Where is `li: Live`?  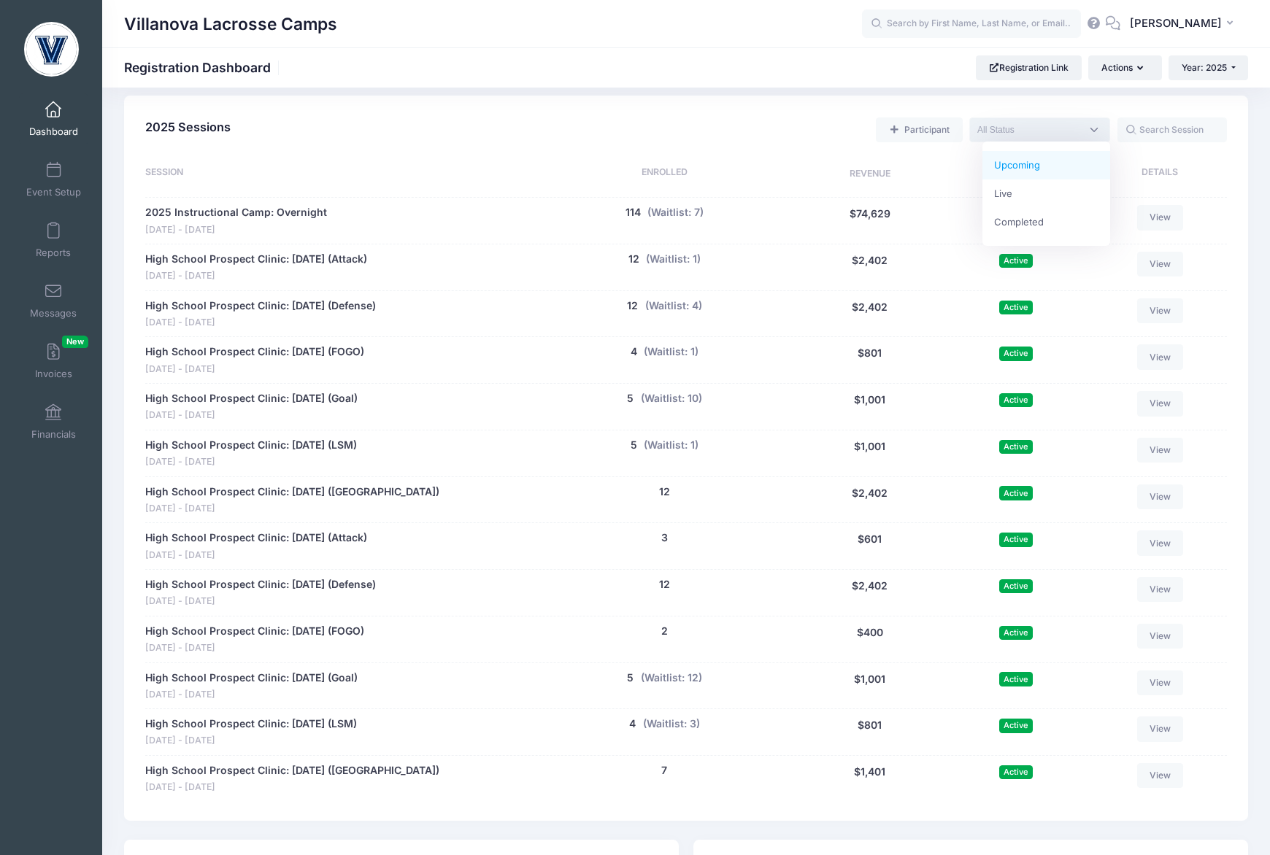 li: Live is located at coordinates (1046, 193).